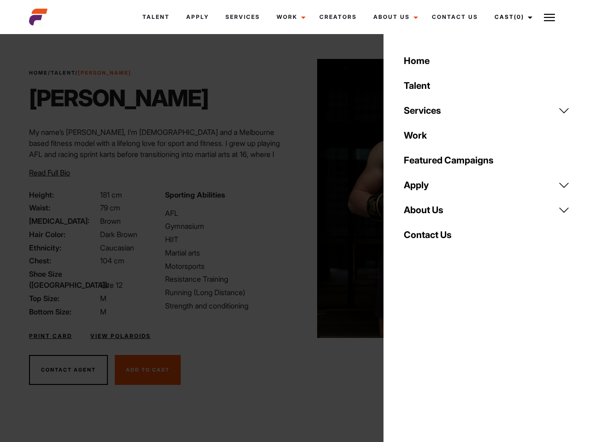 The height and width of the screenshot is (442, 590). Describe the element at coordinates (64, 208) in the screenshot. I see `span: Waist:` at that location.